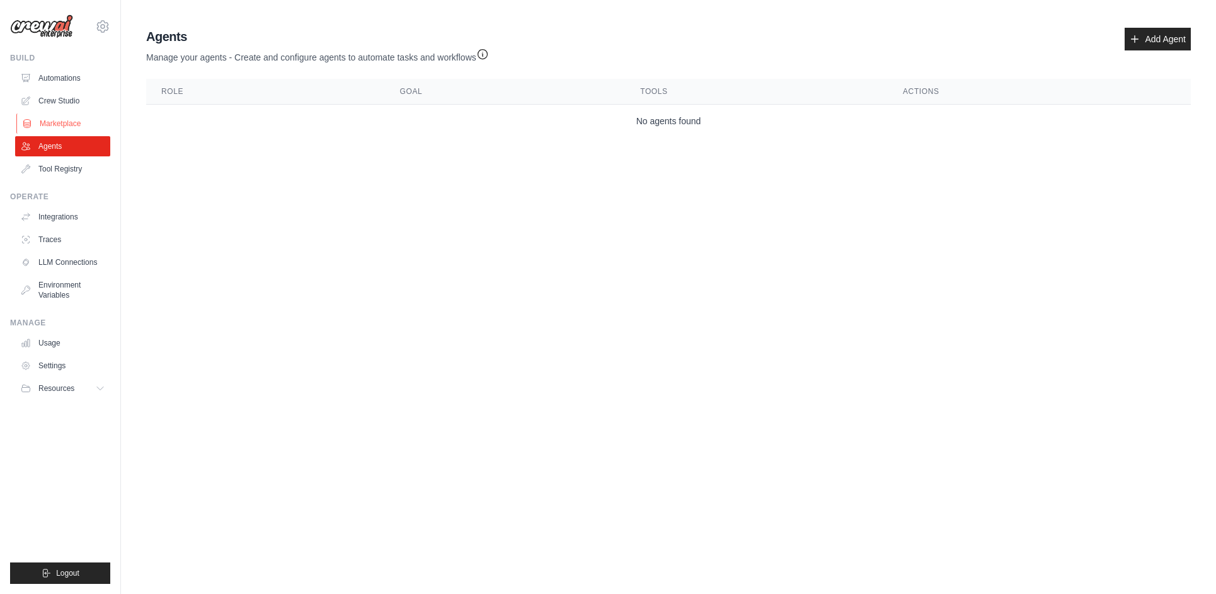 The height and width of the screenshot is (594, 1216). I want to click on img: Logo, so click(42, 26).